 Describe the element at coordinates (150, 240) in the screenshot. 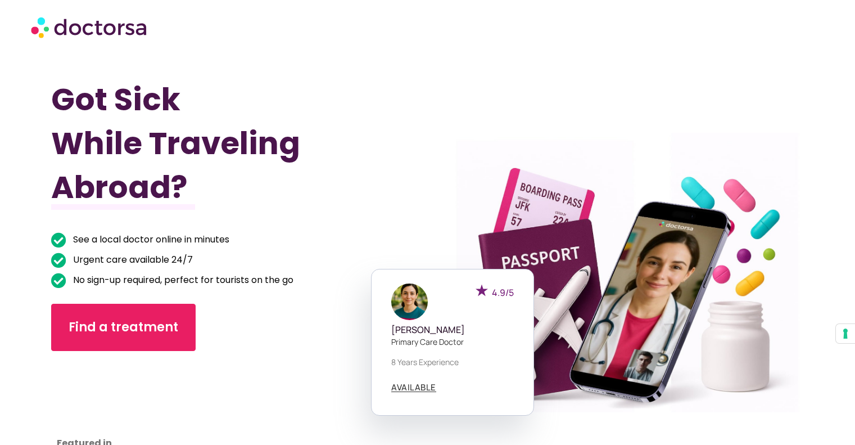

I see `span: See a local doctor online in minutes` at that location.